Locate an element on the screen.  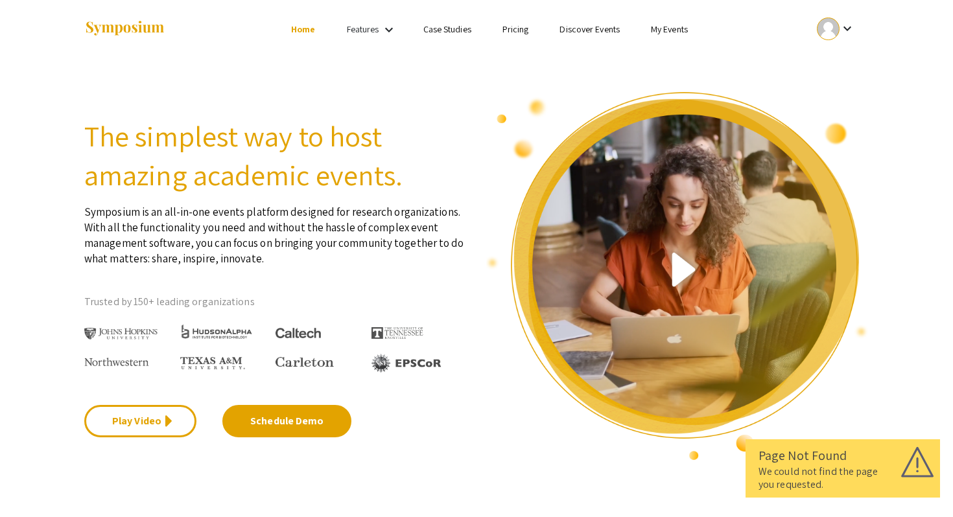
img: EPSCOR is located at coordinates (407, 363).